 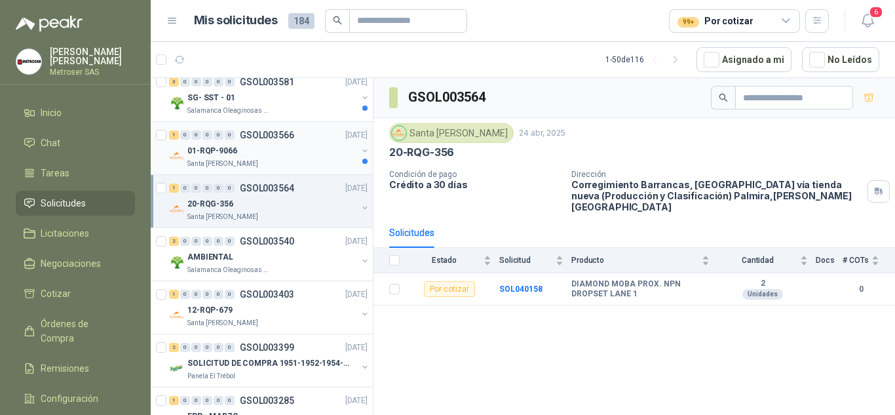 I want to click on div: 99+, so click(x=688, y=22).